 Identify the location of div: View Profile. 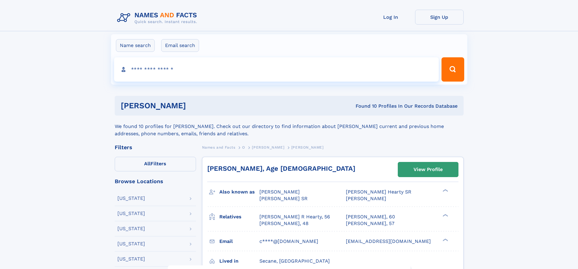
(428, 170).